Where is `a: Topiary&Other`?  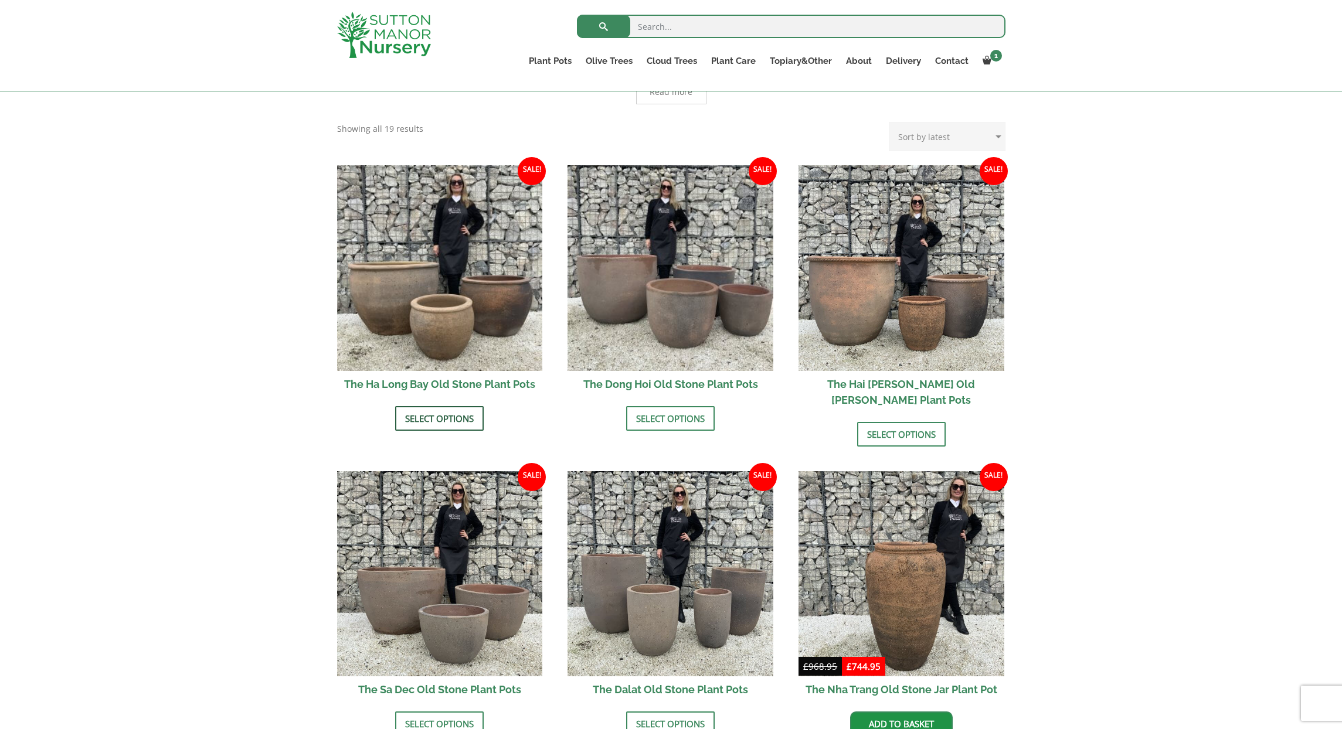 a: Topiary&Other is located at coordinates (801, 61).